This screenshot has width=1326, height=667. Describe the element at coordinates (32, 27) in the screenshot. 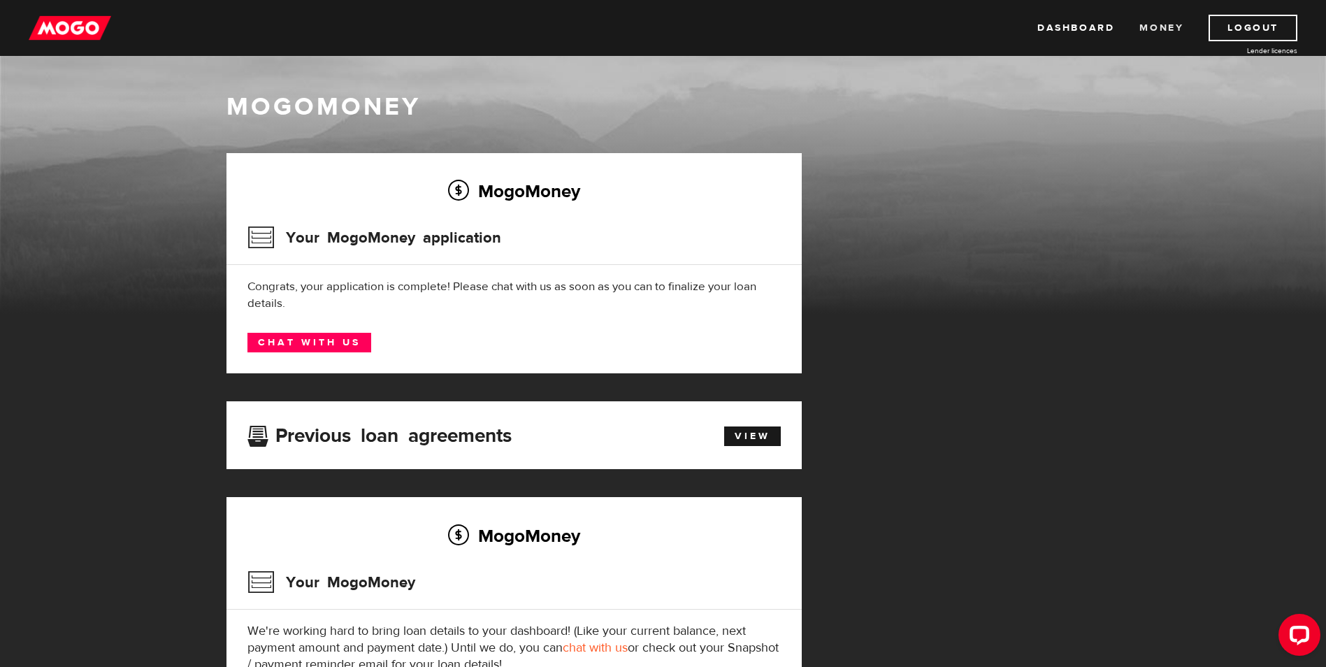

I see `button: Open LiveChat chat widget` at that location.